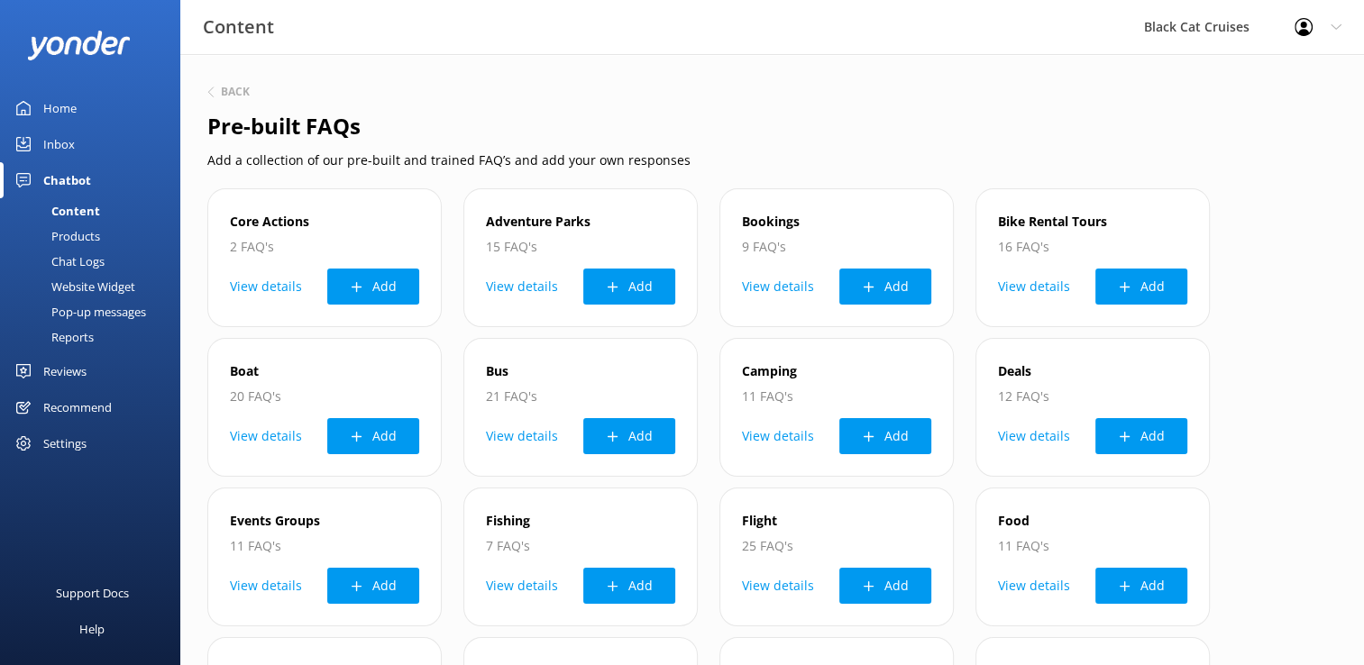 Image resolution: width=1364 pixels, height=665 pixels. Describe the element at coordinates (581, 222) in the screenshot. I see `p: Adventure Parks` at that location.